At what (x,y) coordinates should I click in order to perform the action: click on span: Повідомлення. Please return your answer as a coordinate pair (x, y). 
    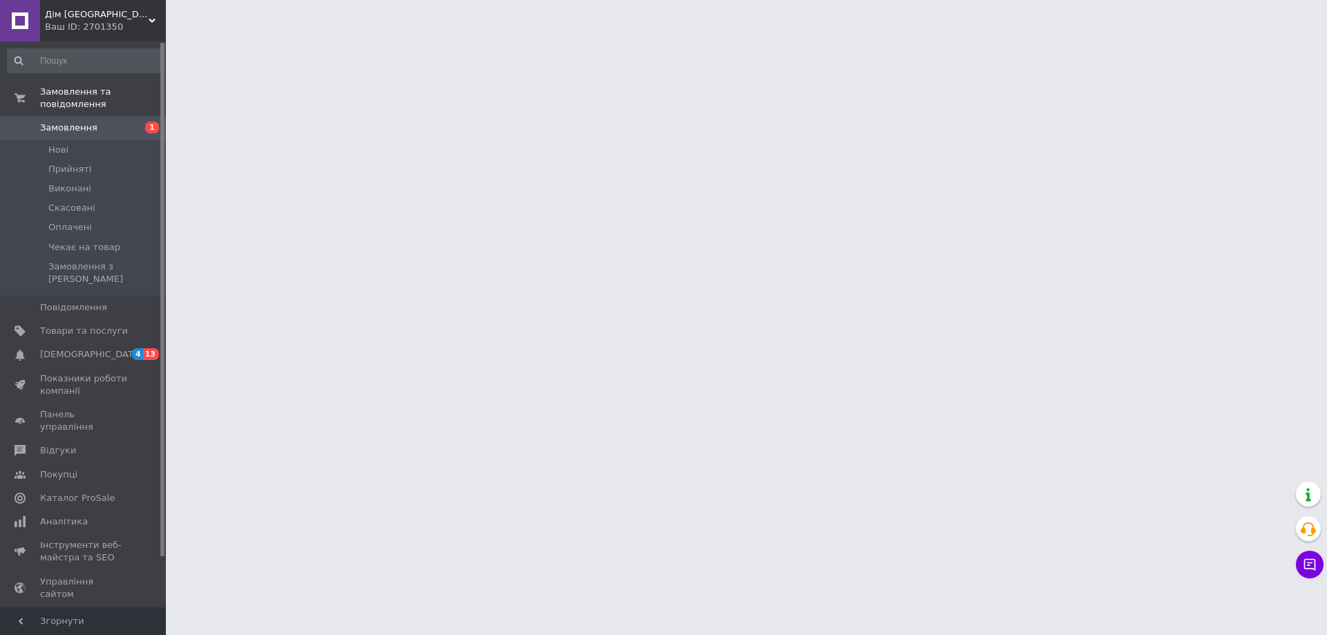
    Looking at the image, I should click on (73, 308).